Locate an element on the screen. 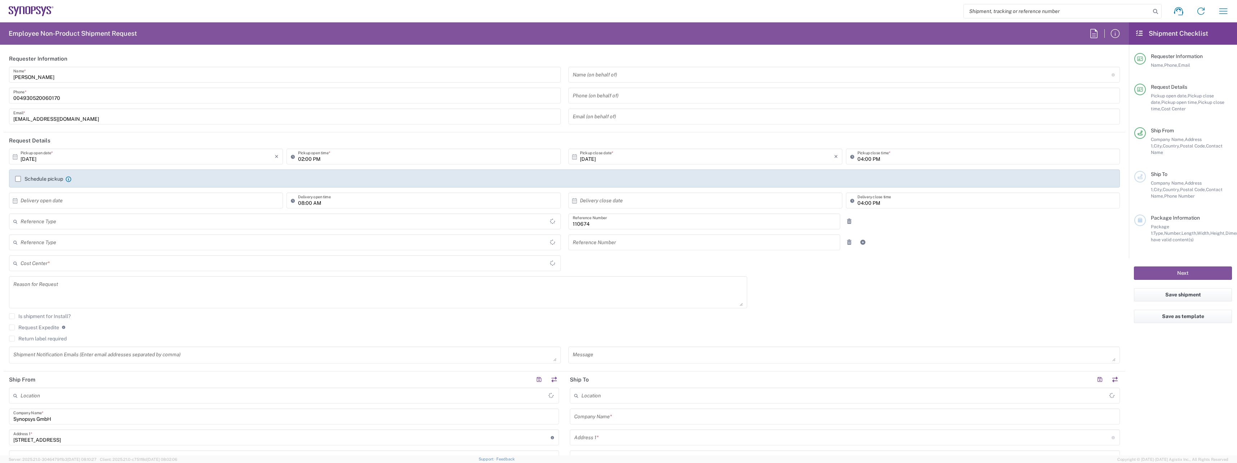 This screenshot has width=1237, height=463. h2: Ship To is located at coordinates (579, 379).